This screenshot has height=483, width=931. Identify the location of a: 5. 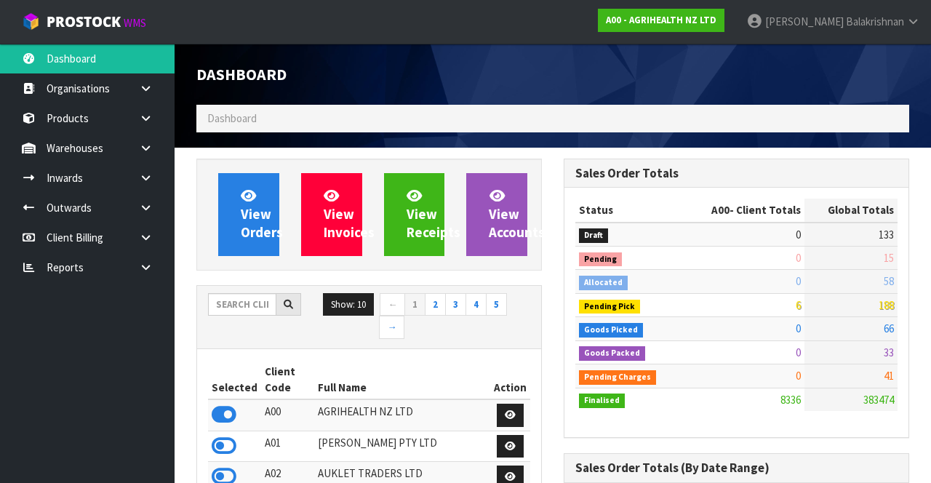
(496, 305).